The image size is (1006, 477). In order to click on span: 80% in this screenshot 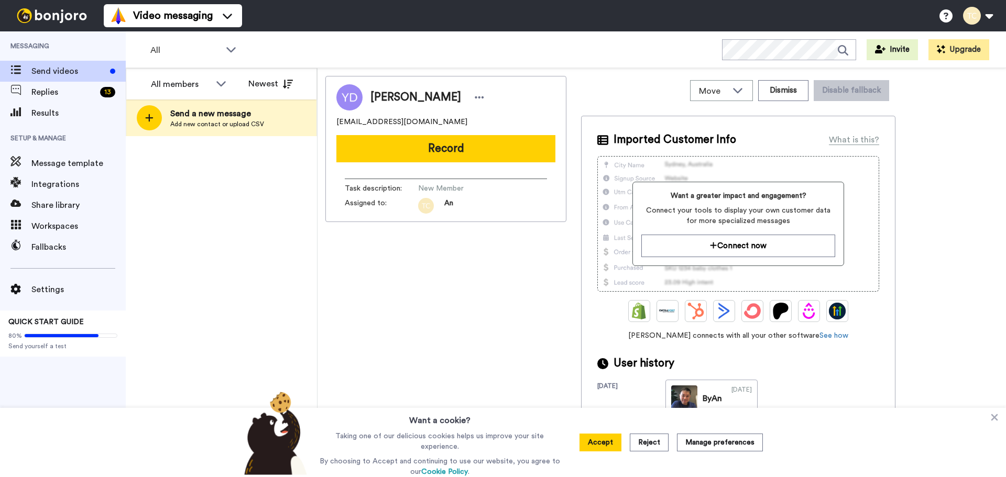, I will do `click(15, 336)`.